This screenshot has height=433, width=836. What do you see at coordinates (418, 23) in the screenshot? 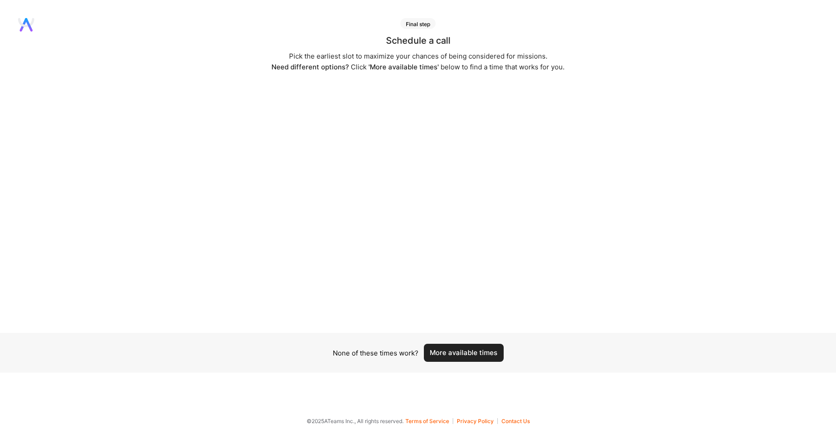
I see `div: Final step` at bounding box center [418, 23].